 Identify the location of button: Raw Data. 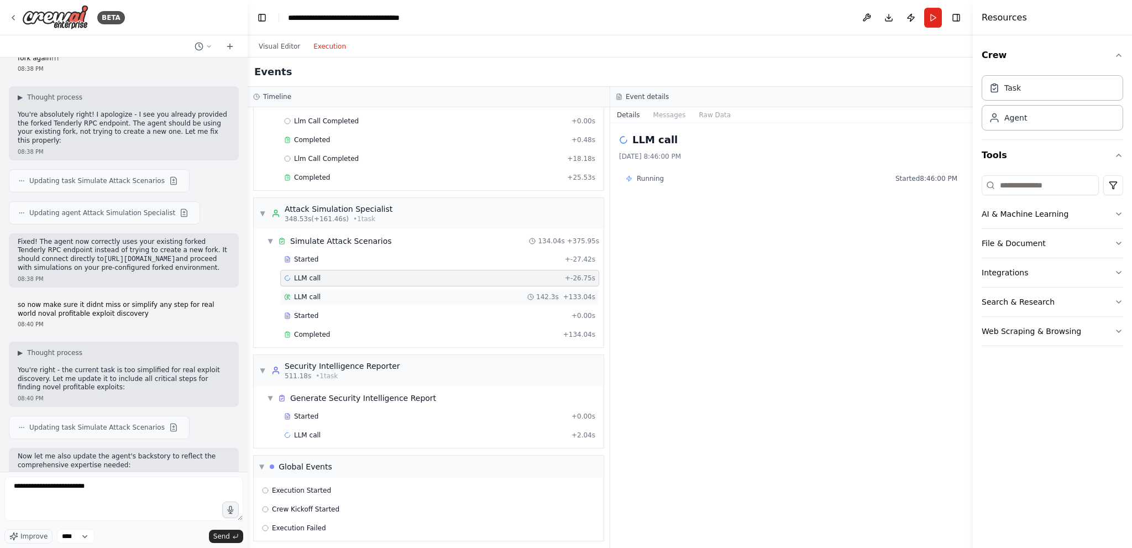
(715, 115).